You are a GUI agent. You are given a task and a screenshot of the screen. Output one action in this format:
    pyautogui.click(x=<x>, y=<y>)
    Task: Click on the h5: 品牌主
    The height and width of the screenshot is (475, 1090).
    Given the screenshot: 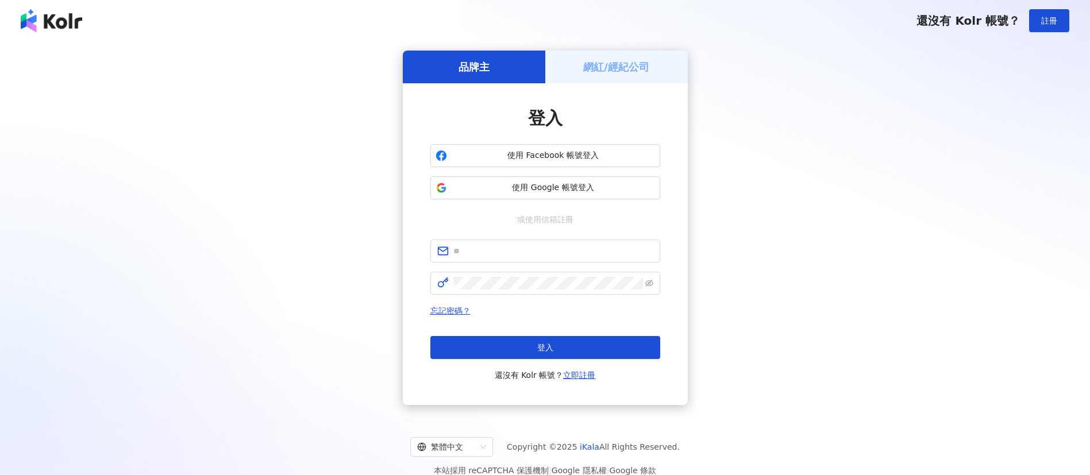 What is the action you would take?
    pyautogui.click(x=474, y=67)
    